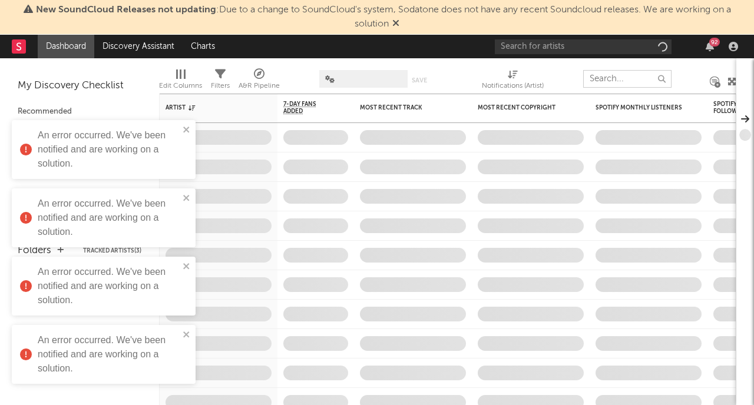 The height and width of the screenshot is (405, 754). Describe the element at coordinates (419, 80) in the screenshot. I see `button: Save` at that location.